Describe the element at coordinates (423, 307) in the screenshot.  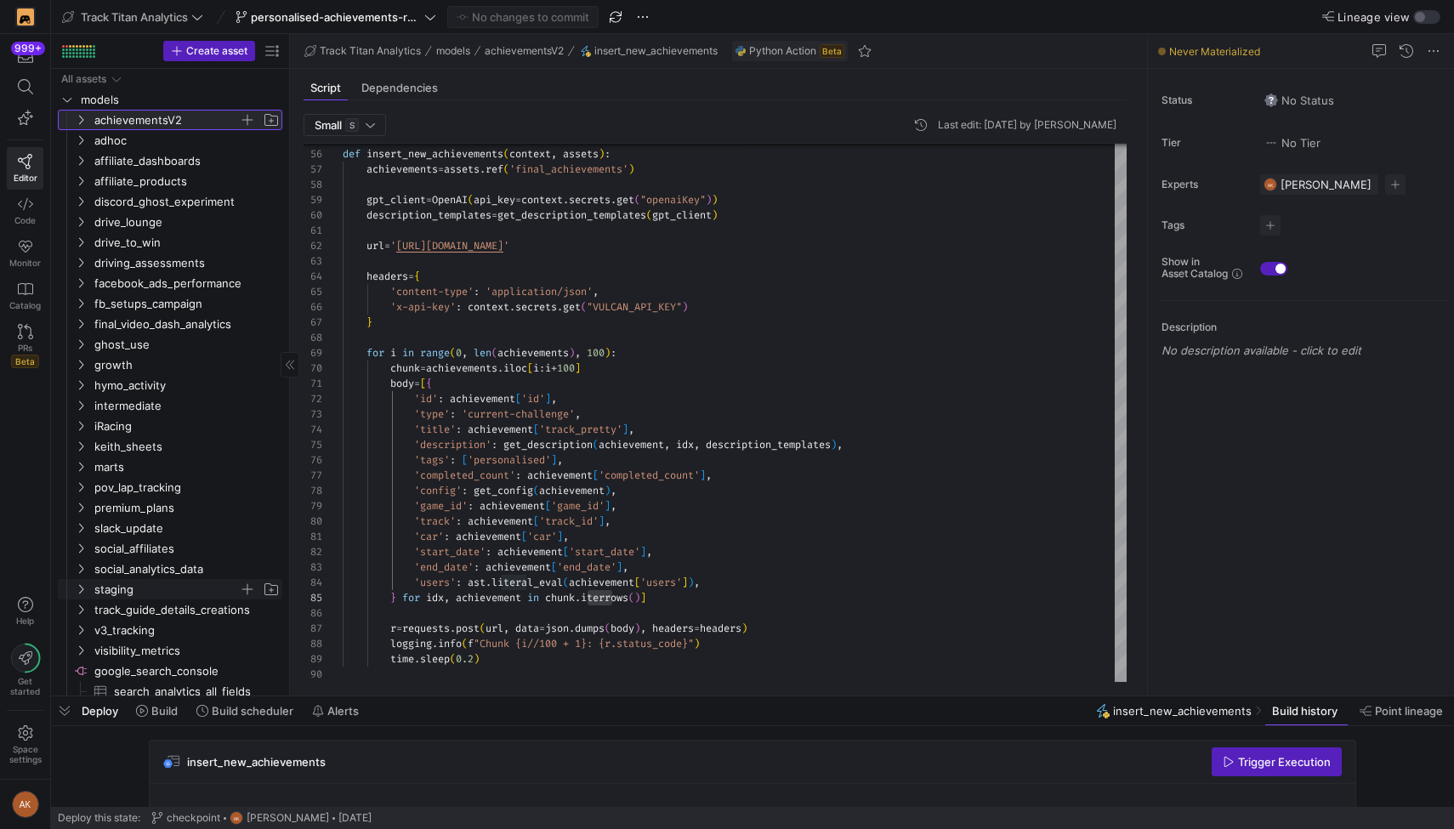
I see `span: 'x-api-key'` at that location.